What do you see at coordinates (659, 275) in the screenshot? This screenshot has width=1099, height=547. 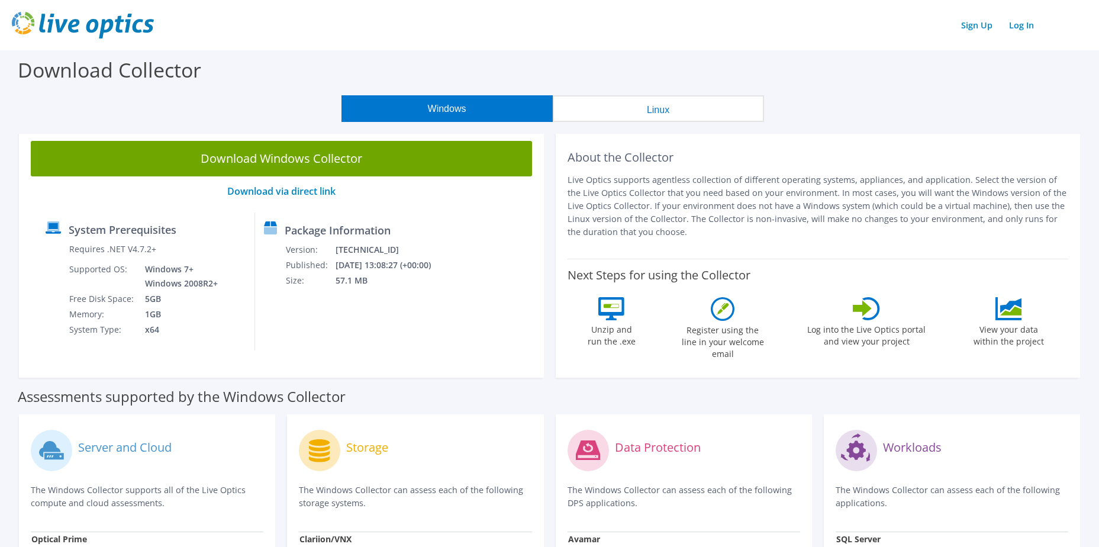 I see `label: Next Steps for using the Collector` at bounding box center [659, 275].